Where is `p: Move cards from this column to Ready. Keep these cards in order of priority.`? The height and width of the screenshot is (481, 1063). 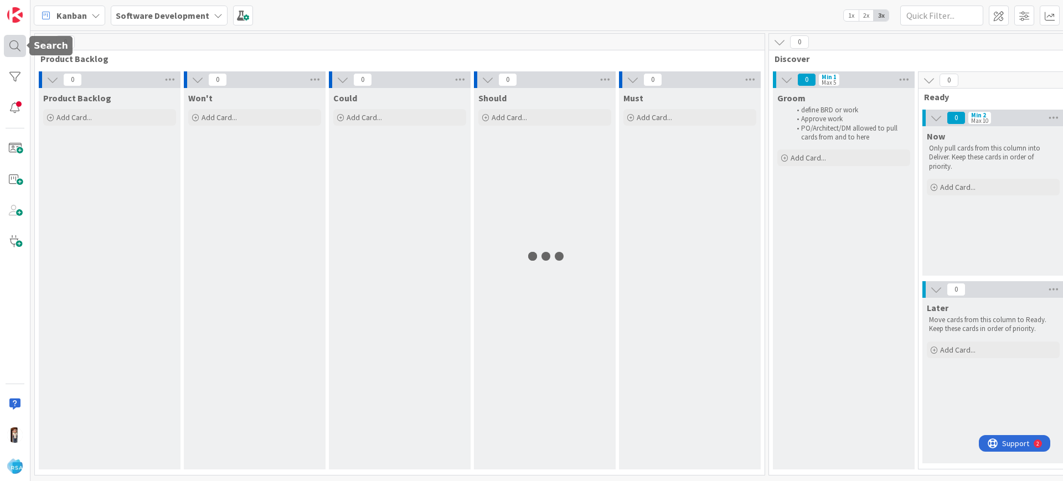
p: Move cards from this column to Ready. Keep these cards in order of priority. is located at coordinates (993, 324).